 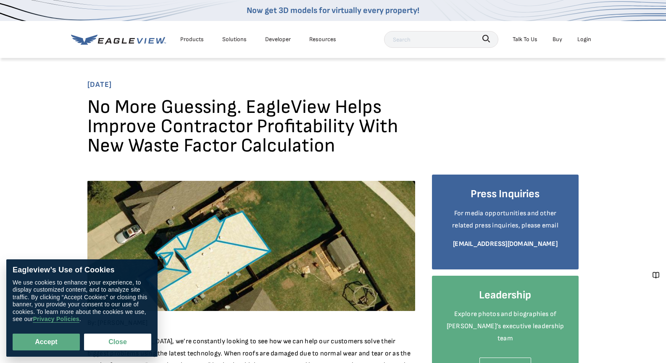 What do you see at coordinates (525, 39) in the screenshot?
I see `div: Talk To Us` at bounding box center [525, 39].